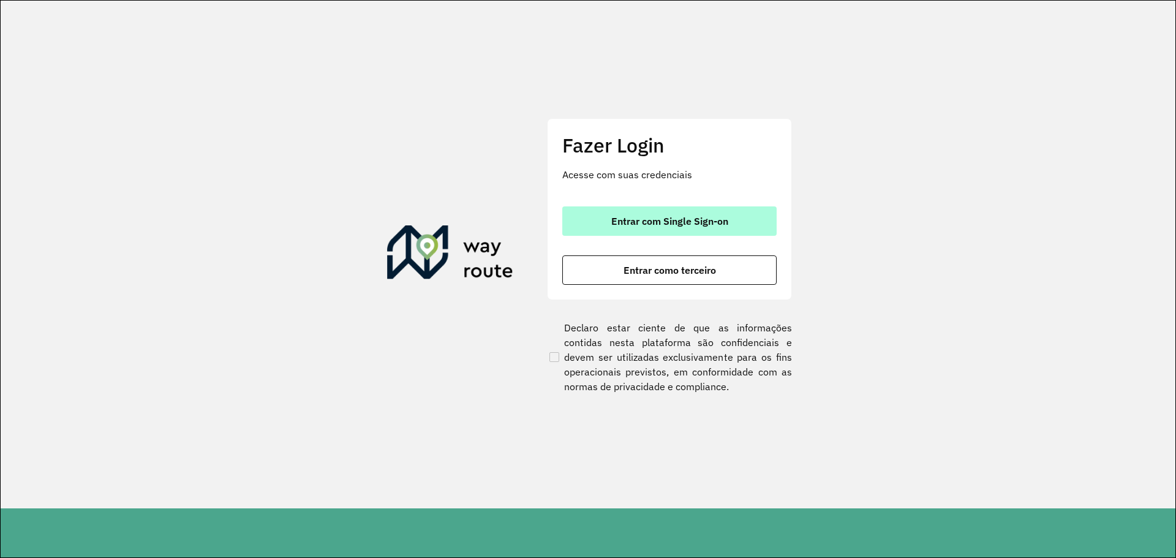 This screenshot has height=558, width=1176. I want to click on label: Declaro estar ciente de que as informações contidas nesta plataforma são confidenciais e devem se..., so click(669, 357).